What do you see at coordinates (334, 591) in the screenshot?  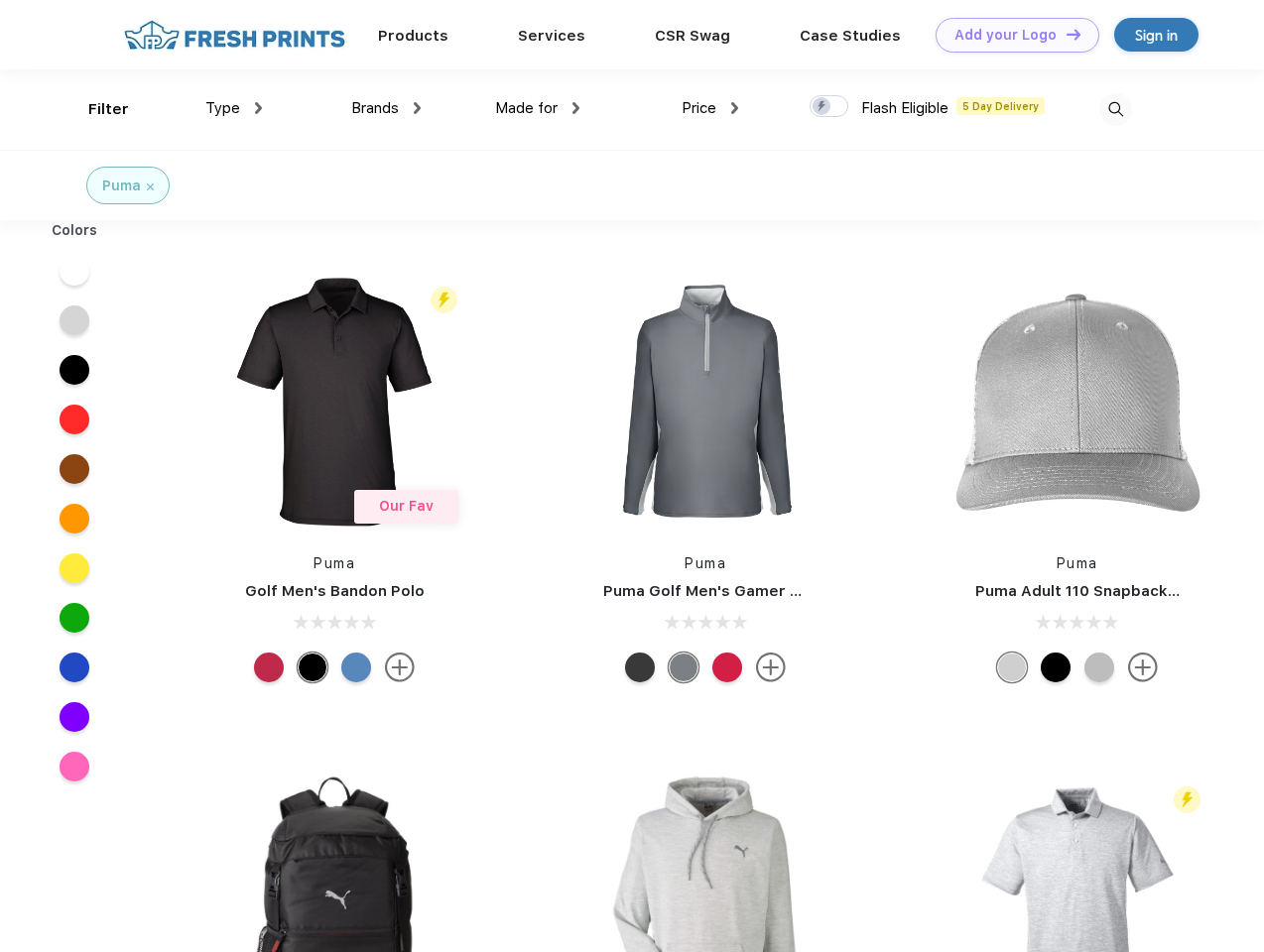 I see `a: Golf Men's Bandon Polo` at bounding box center [334, 591].